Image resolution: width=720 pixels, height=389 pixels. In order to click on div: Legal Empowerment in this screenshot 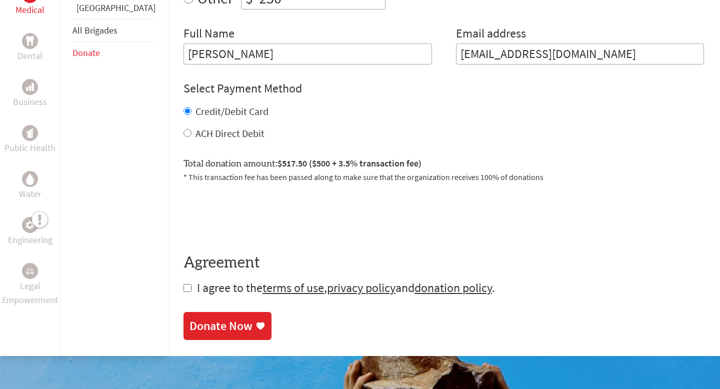, I will do `click(30, 271)`.